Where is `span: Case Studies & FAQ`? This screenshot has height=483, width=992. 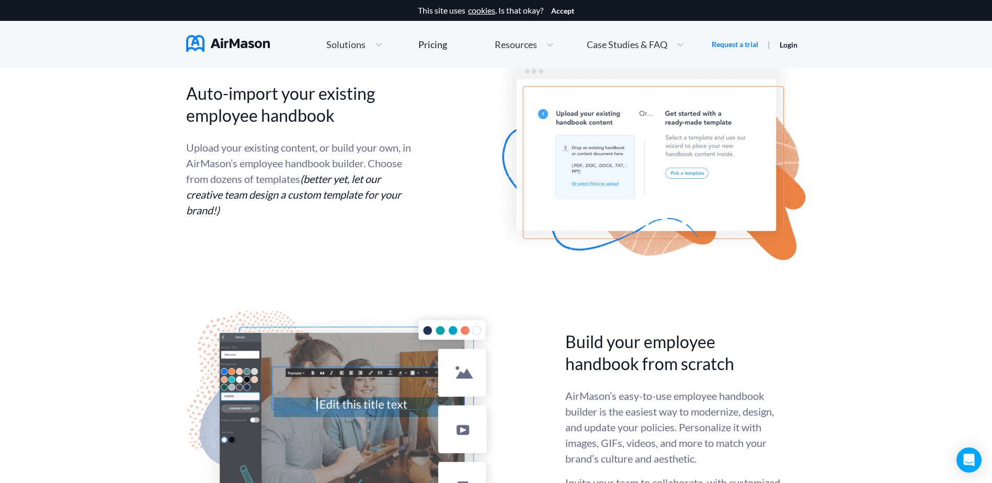
span: Case Studies & FAQ is located at coordinates (627, 44).